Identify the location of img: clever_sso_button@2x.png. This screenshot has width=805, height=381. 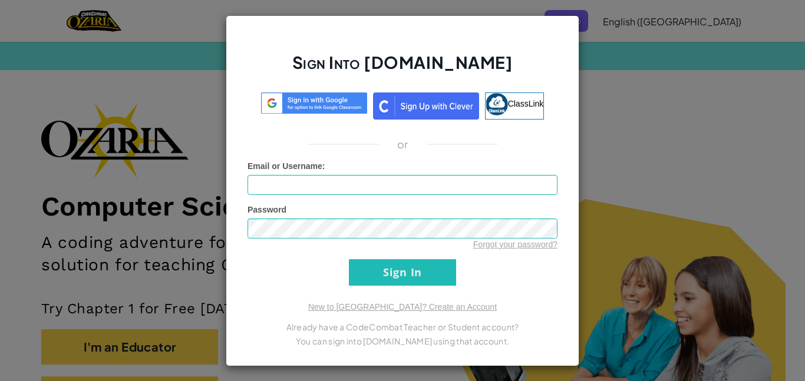
(426, 106).